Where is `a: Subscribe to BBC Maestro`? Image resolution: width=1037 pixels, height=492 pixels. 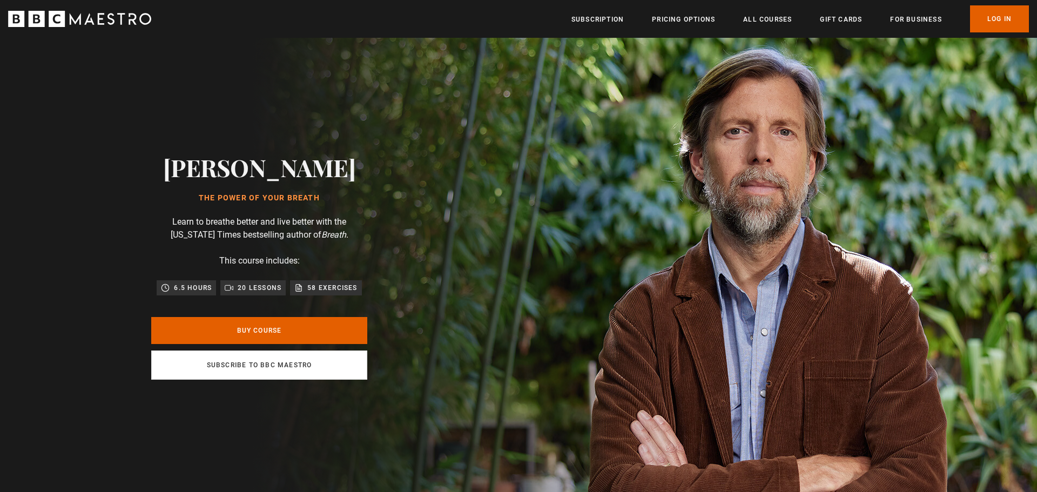 a: Subscribe to BBC Maestro is located at coordinates (259, 365).